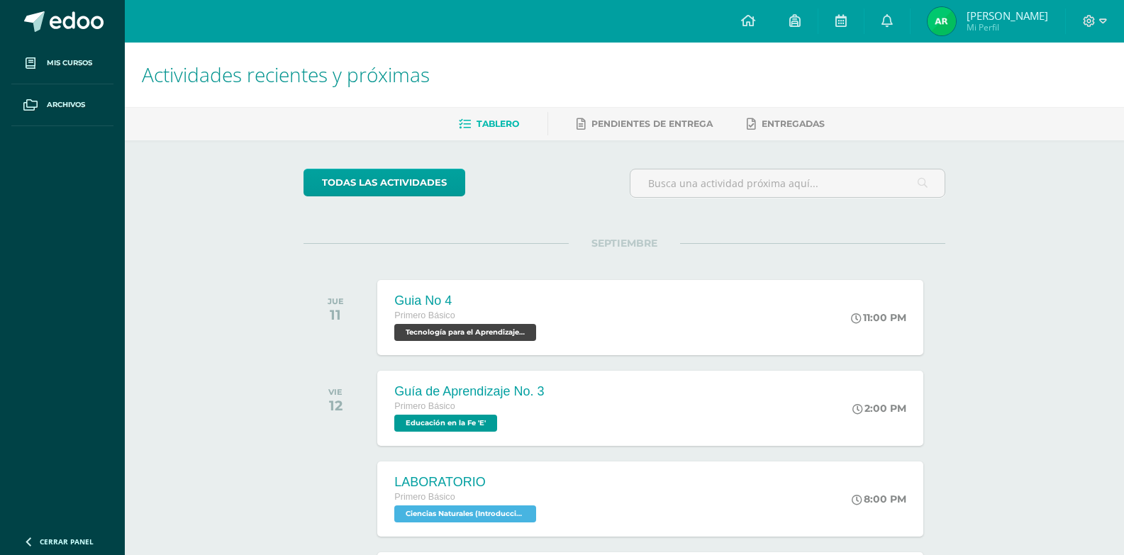 This screenshot has width=1124, height=555. Describe the element at coordinates (467, 482) in the screenshot. I see `div: LABORATORIO` at that location.